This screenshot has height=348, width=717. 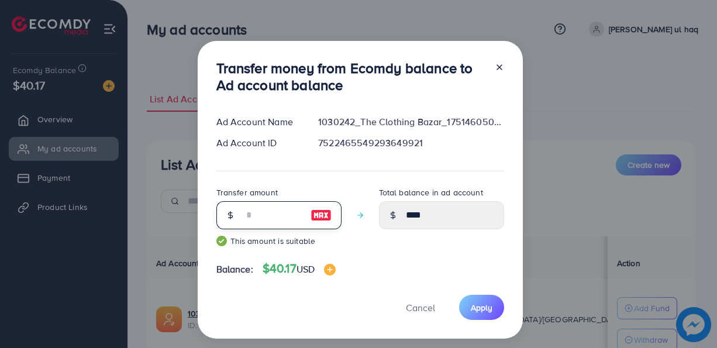 I want to click on button: Apply, so click(x=481, y=307).